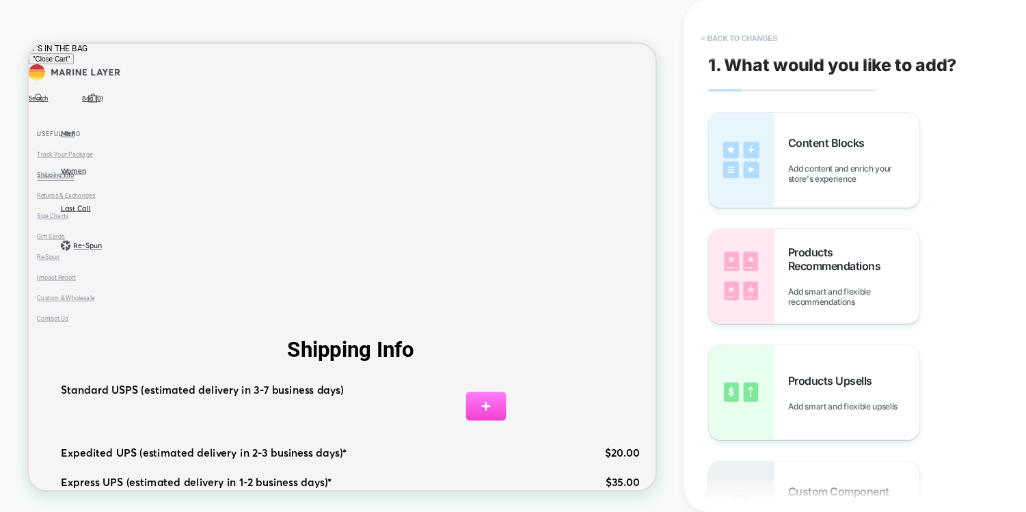  Describe the element at coordinates (32, 368) in the screenshot. I see `a: Contact Us` at that location.